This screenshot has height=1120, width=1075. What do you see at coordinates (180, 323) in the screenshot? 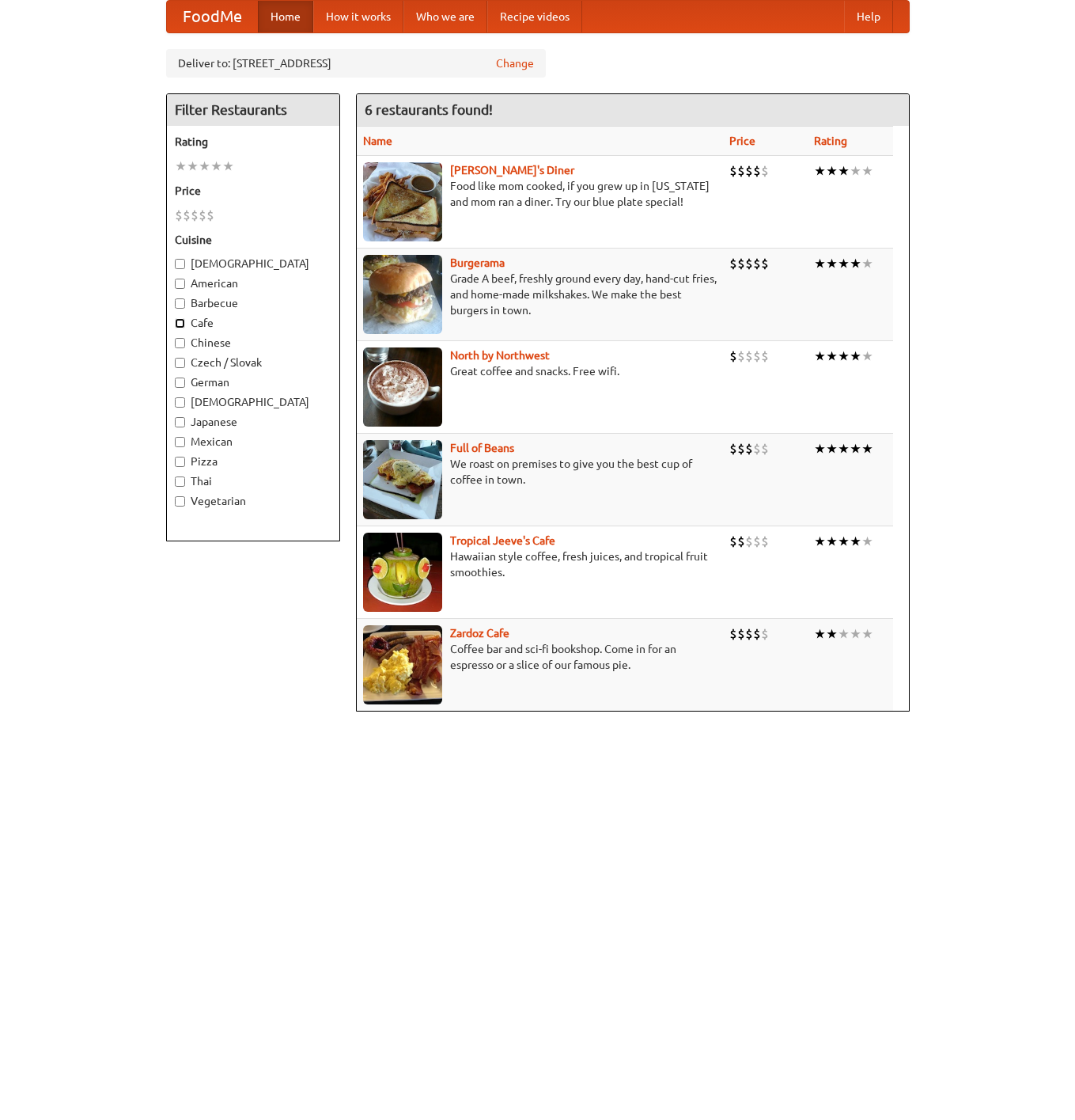
I see `input: Cafe` at bounding box center [180, 323].